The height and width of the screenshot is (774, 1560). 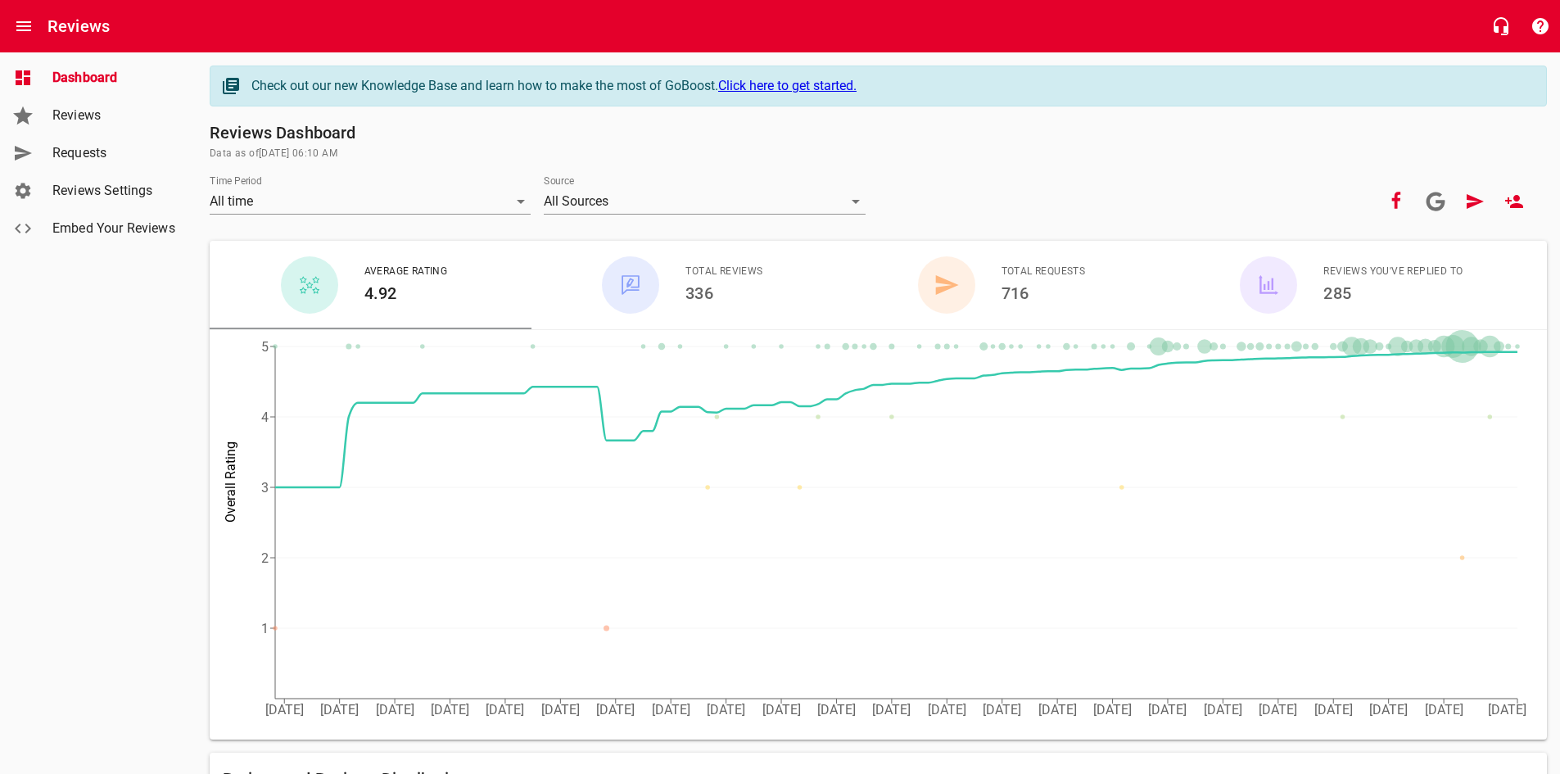 I want to click on h6: 4.92, so click(x=406, y=293).